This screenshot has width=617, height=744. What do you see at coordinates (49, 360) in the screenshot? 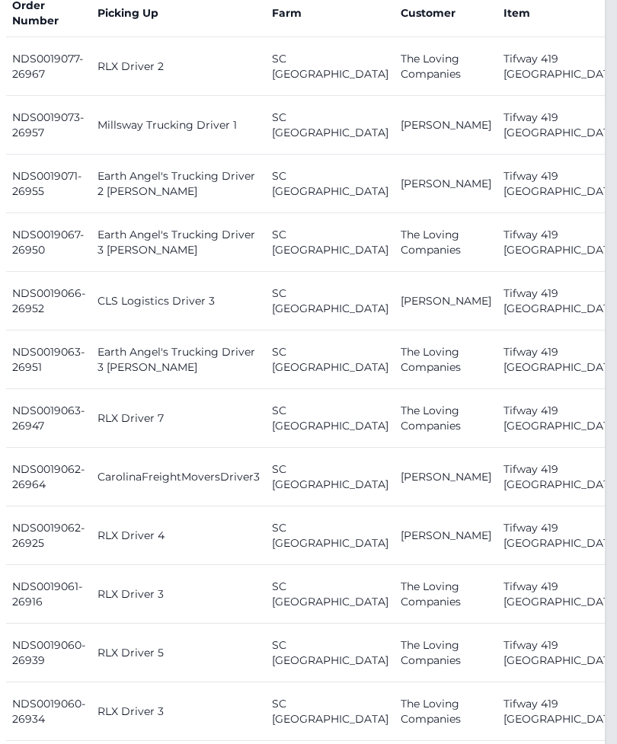
I see `td: NDS0019063-26951` at bounding box center [49, 360].